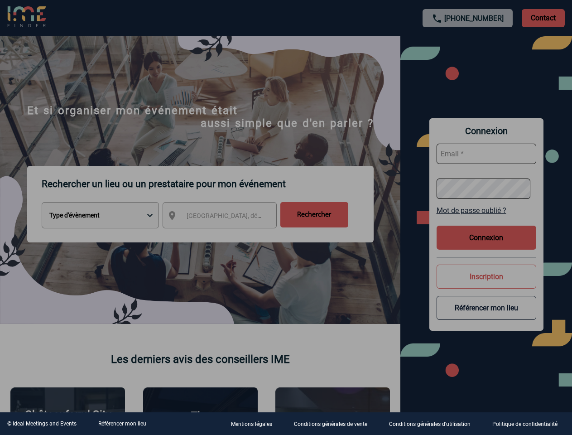 The height and width of the screenshot is (435, 572). Describe the element at coordinates (430, 424) in the screenshot. I see `p: Conditions générales d'utilisation` at that location.